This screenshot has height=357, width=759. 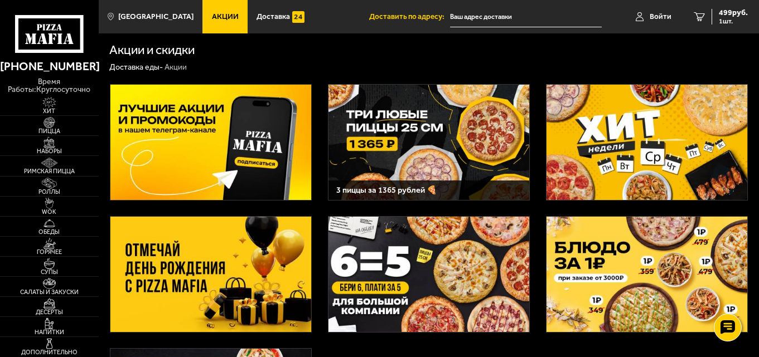 I want to click on input: Ваш адрес доставки, so click(x=526, y=17).